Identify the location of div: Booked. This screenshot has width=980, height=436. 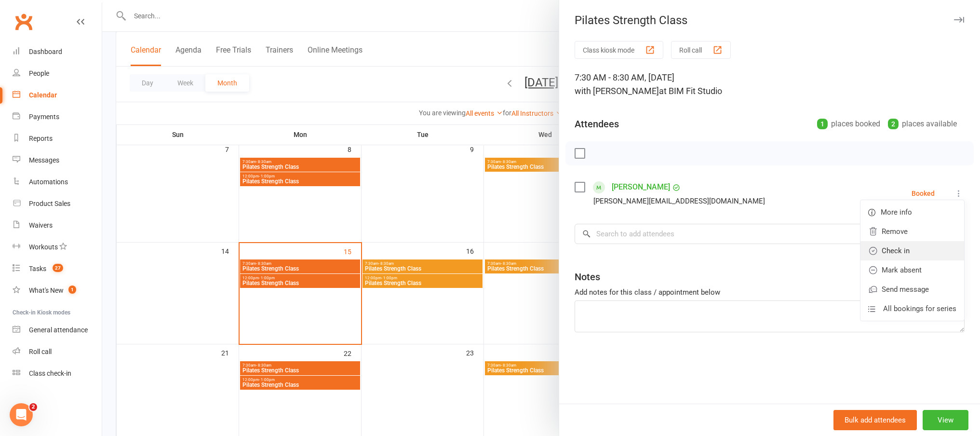
(923, 193).